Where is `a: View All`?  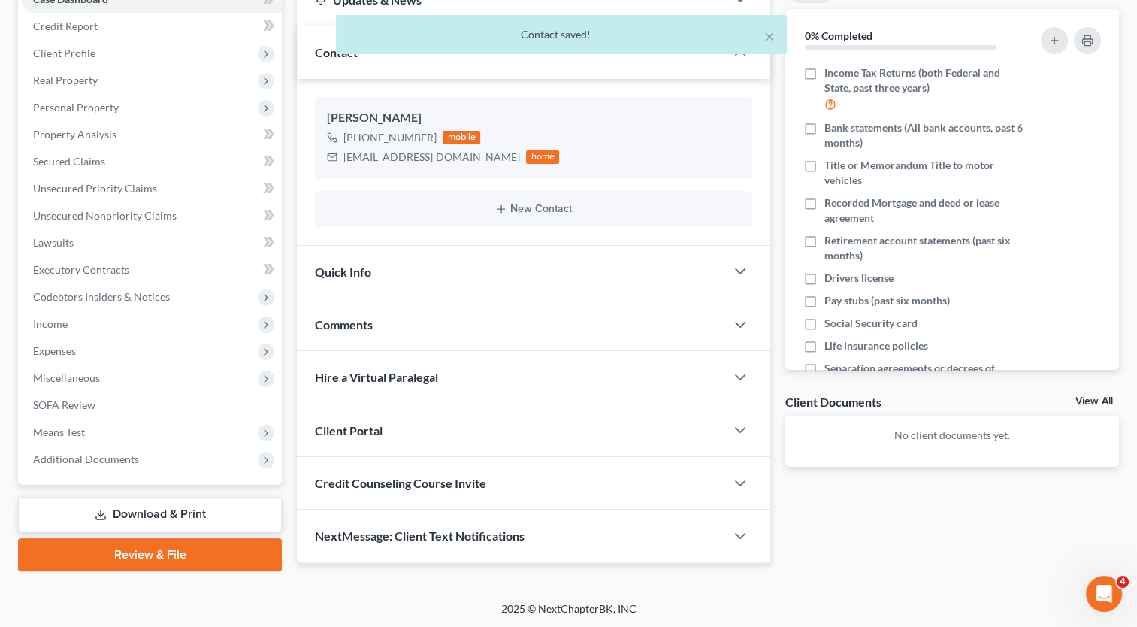 a: View All is located at coordinates (1095, 401).